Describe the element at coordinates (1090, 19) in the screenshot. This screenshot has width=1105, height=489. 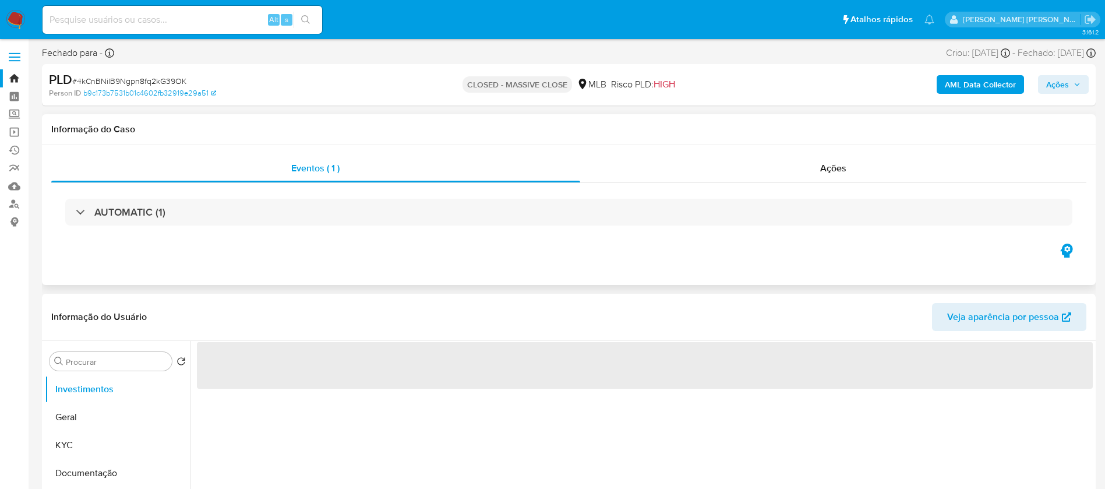
I see `a: Sair` at that location.